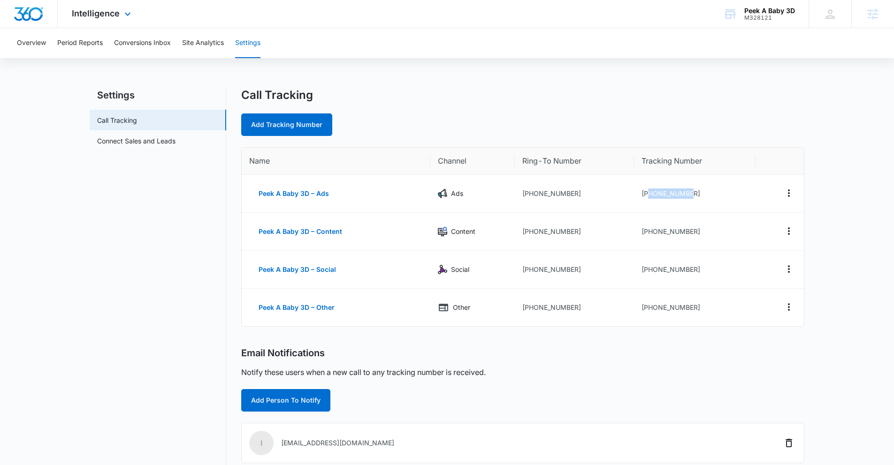 The width and height of the screenshot is (894, 465). What do you see at coordinates (694, 161) in the screenshot?
I see `th: Tracking Number` at bounding box center [694, 161].